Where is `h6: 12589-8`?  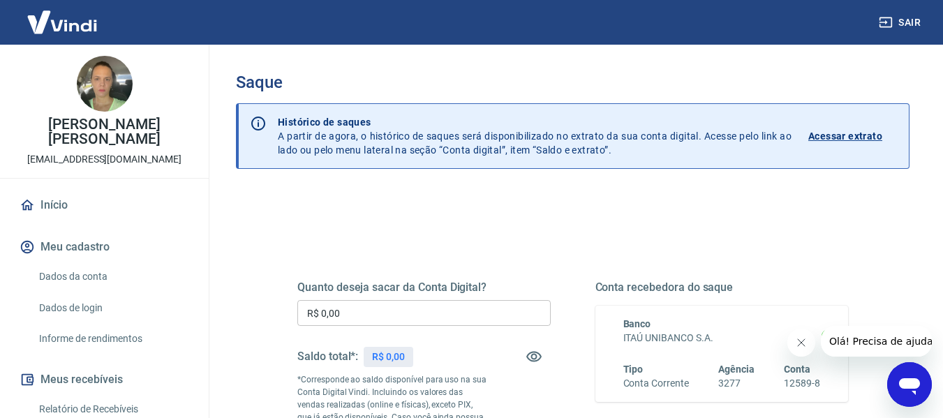 h6: 12589-8 is located at coordinates (802, 383).